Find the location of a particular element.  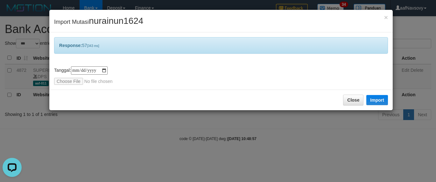

span: nurainun1624 is located at coordinates (116, 21).